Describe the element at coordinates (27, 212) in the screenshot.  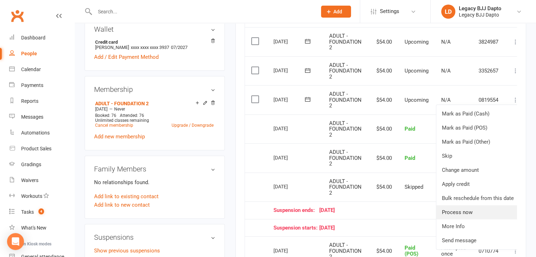
I see `div: Tasks` at that location.